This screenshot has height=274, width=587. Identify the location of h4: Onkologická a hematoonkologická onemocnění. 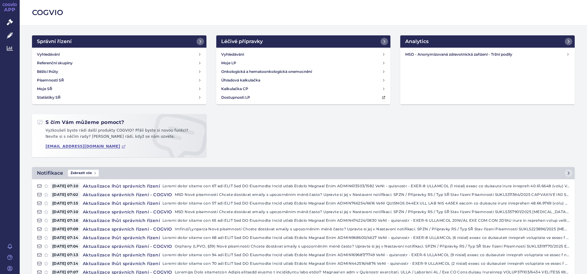
(267, 72).